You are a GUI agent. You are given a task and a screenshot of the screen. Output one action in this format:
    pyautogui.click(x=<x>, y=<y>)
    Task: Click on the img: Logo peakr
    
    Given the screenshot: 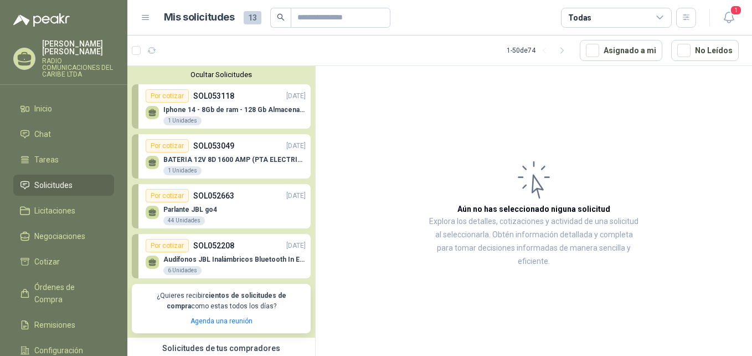 What is the action you would take?
    pyautogui.click(x=42, y=20)
    